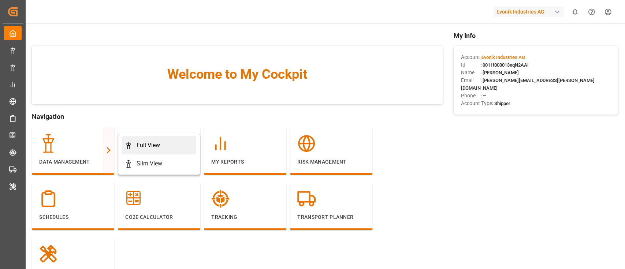 The height and width of the screenshot is (269, 625). What do you see at coordinates (528, 12) in the screenshot?
I see `div: Evonik Industries AG` at bounding box center [528, 12].